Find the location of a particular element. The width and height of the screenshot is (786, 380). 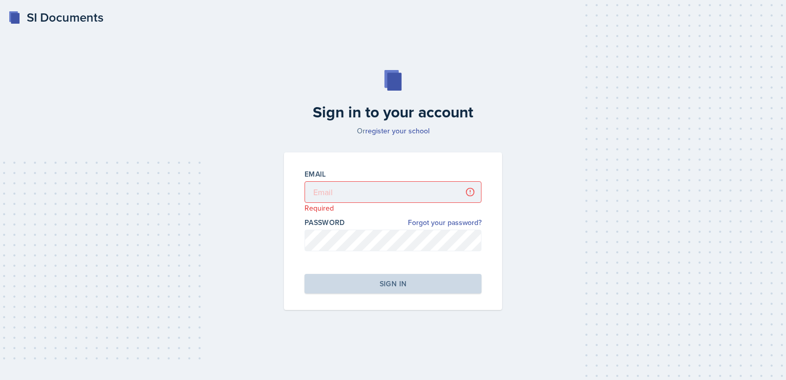

a: Forgot your password? is located at coordinates (445, 222).